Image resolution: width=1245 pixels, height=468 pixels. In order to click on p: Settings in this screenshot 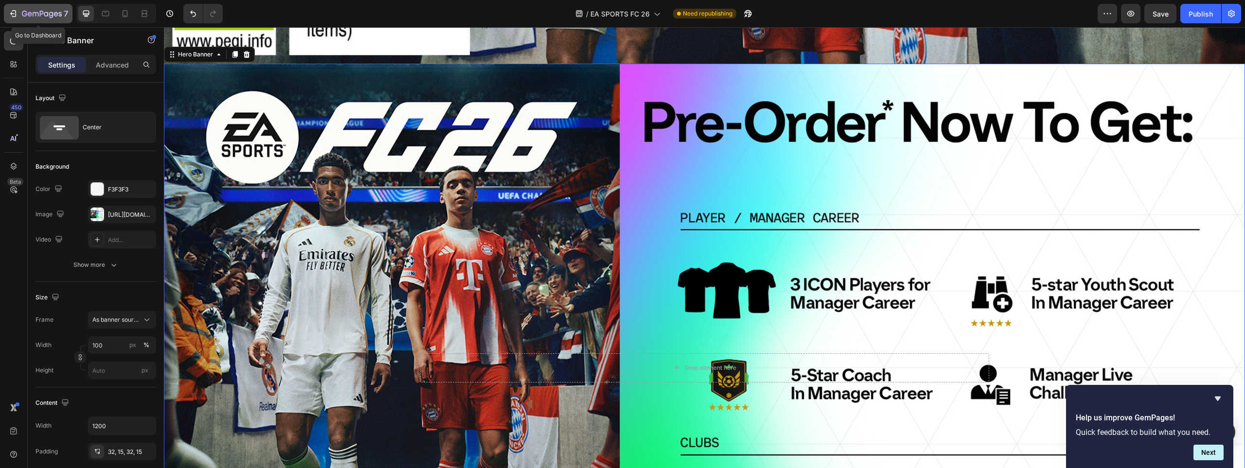, I will do `click(62, 65)`.